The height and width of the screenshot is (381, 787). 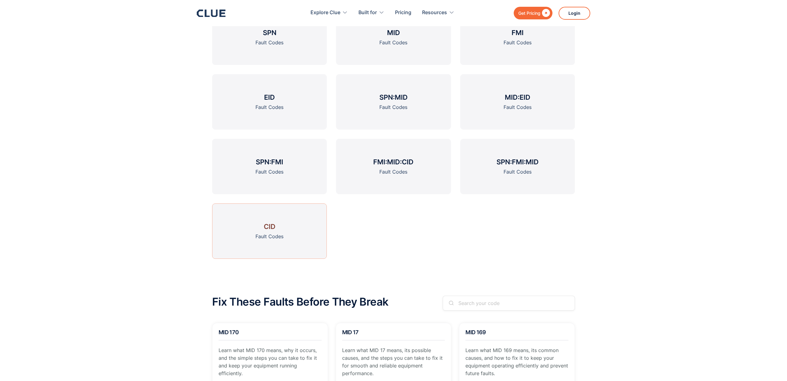 I want to click on h3: SPN:FMI:MID, so click(x=517, y=162).